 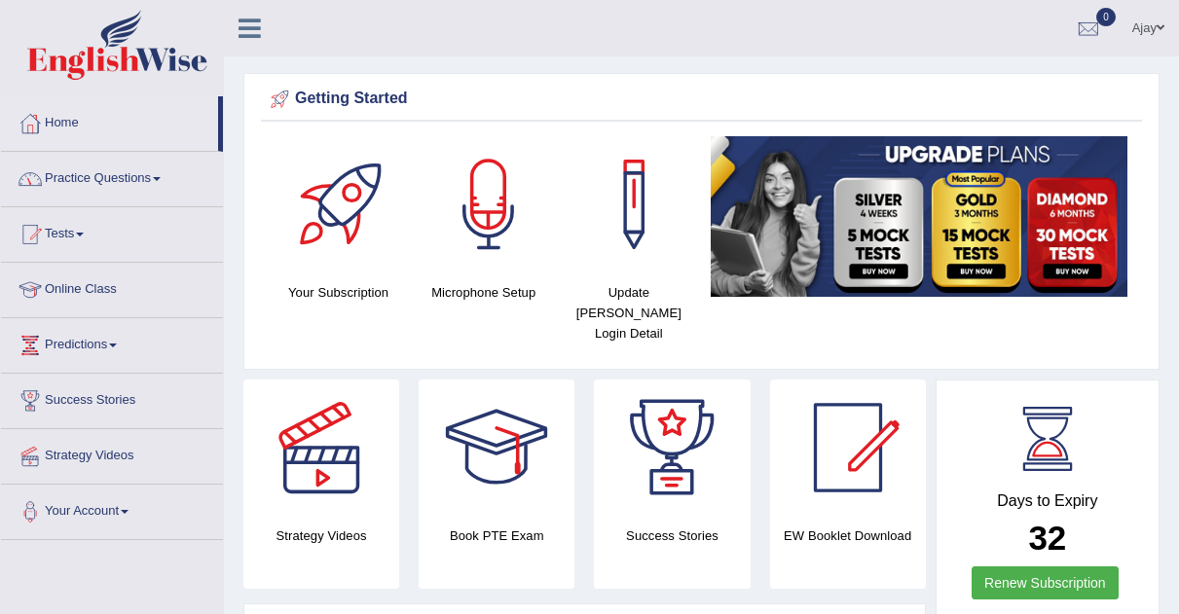 What do you see at coordinates (1045, 583) in the screenshot?
I see `a: Renew Subscription` at bounding box center [1045, 583].